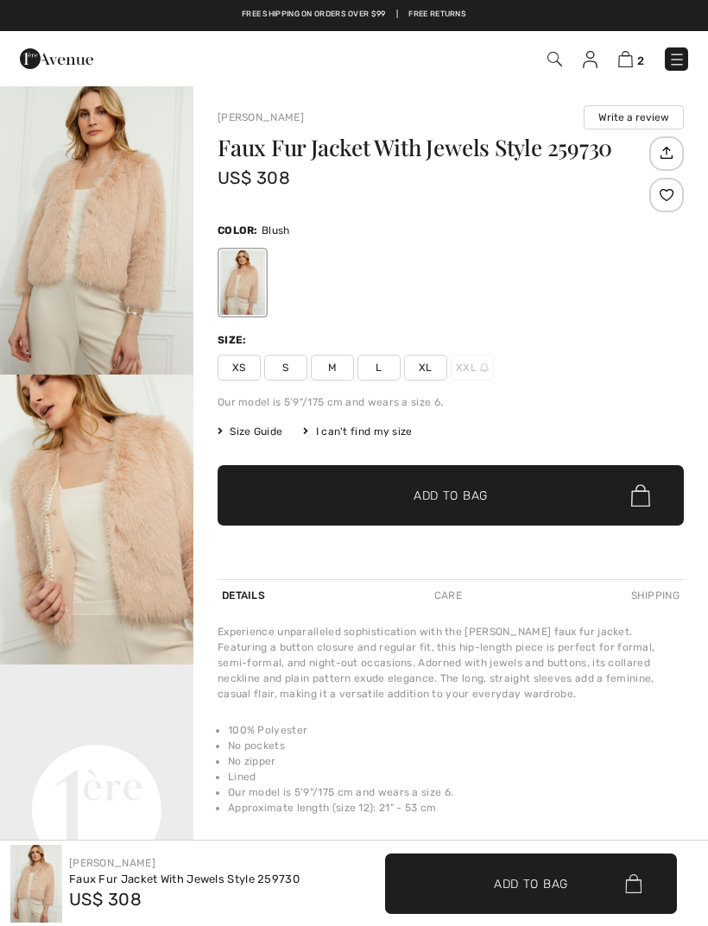  What do you see at coordinates (451, 402) in the screenshot?
I see `div: Our model is 5'9"/175 cm and wears a size 6.` at bounding box center [451, 402].